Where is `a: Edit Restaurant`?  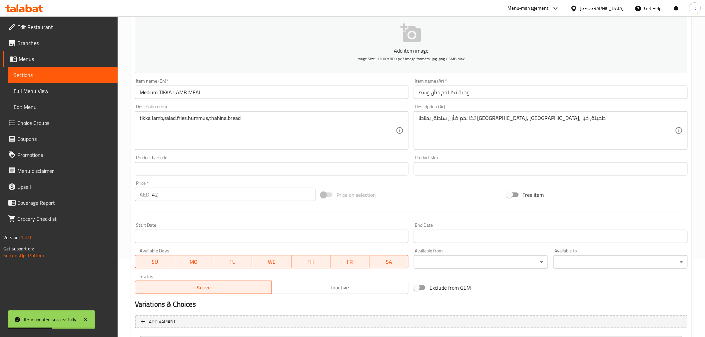 a: Edit Restaurant is located at coordinates (60, 27).